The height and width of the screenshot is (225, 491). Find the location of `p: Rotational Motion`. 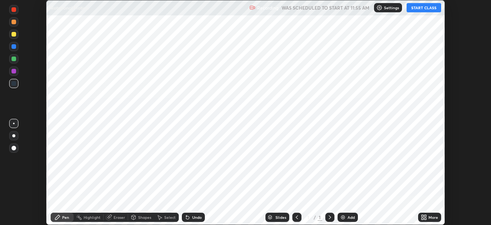

p: Rotational Motion is located at coordinates (69, 8).